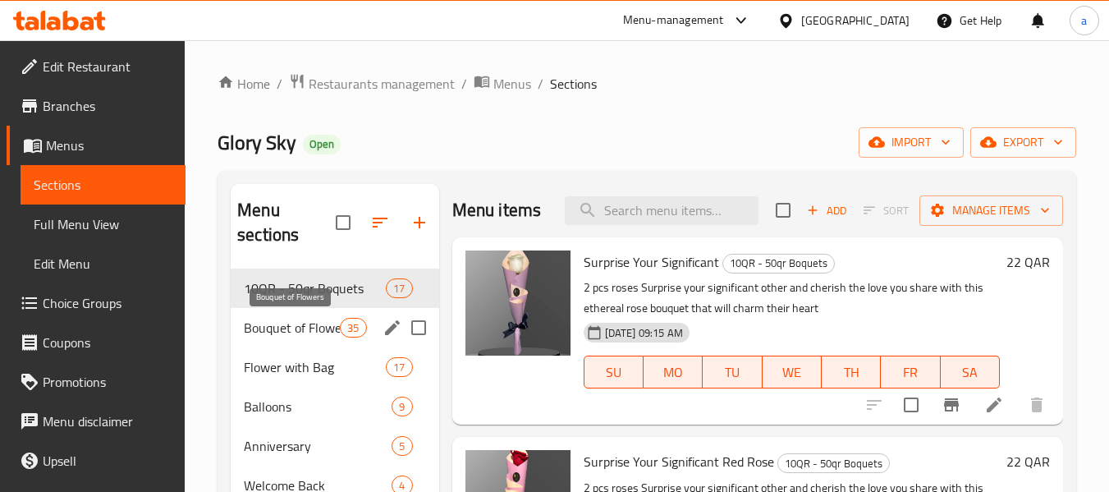 This screenshot has width=1109, height=492. Describe the element at coordinates (286, 222) in the screenshot. I see `h2: Menu sections` at that location.